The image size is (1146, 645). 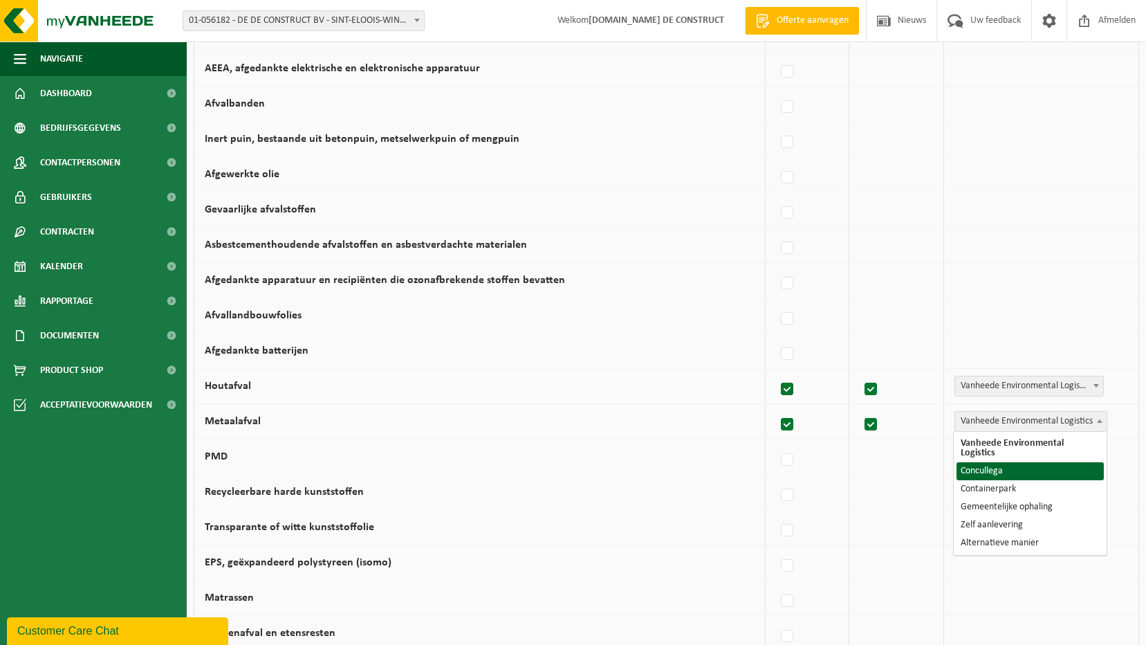 I want to click on label: Matrassen, so click(x=229, y=598).